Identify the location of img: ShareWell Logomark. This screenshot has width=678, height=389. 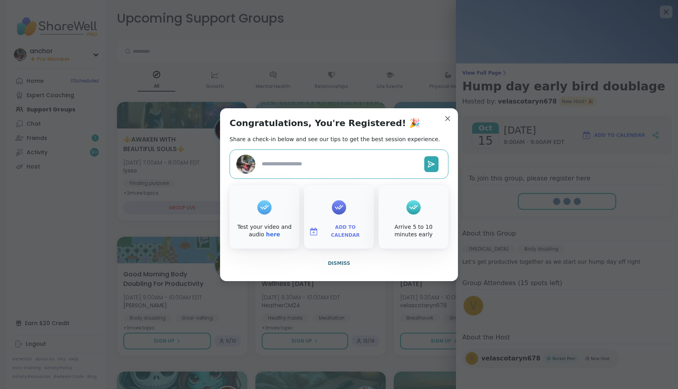
(313, 231).